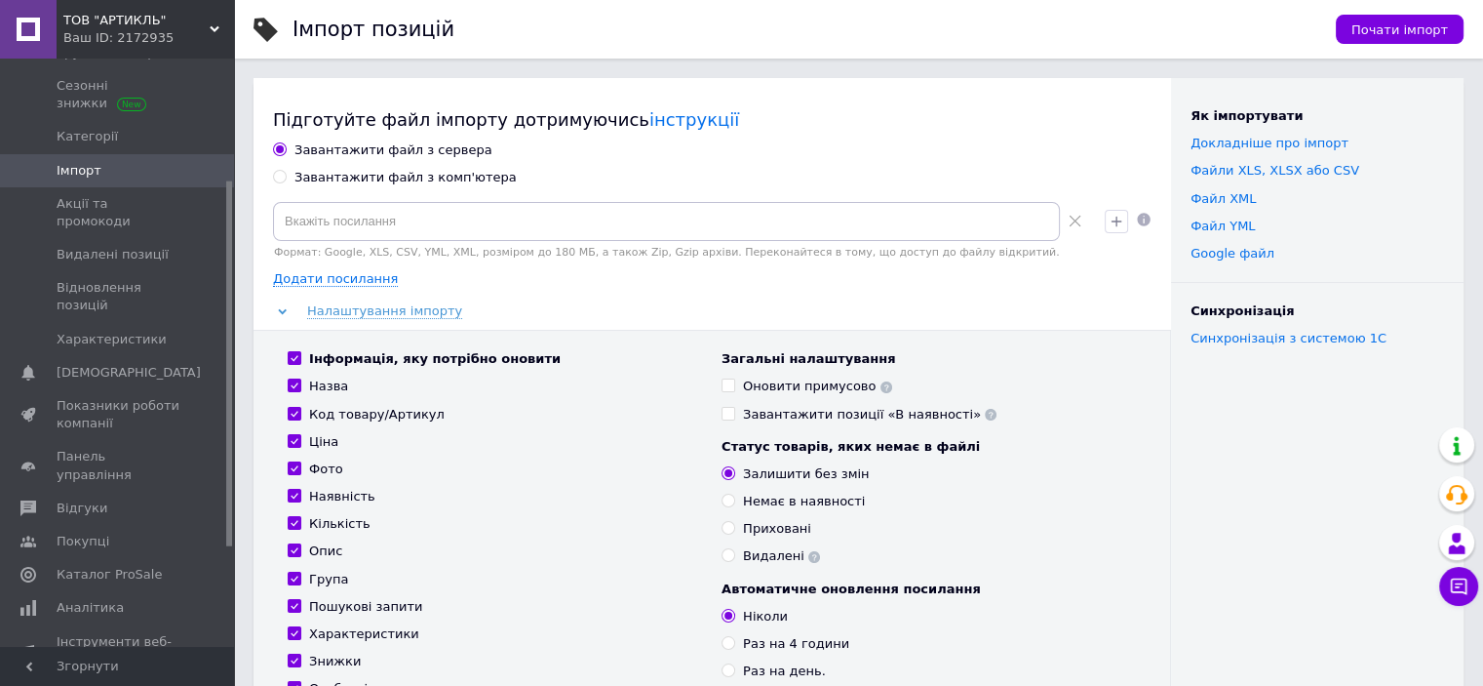  What do you see at coordinates (796, 644) in the screenshot?
I see `div: Раз на 4 години` at bounding box center [796, 644].